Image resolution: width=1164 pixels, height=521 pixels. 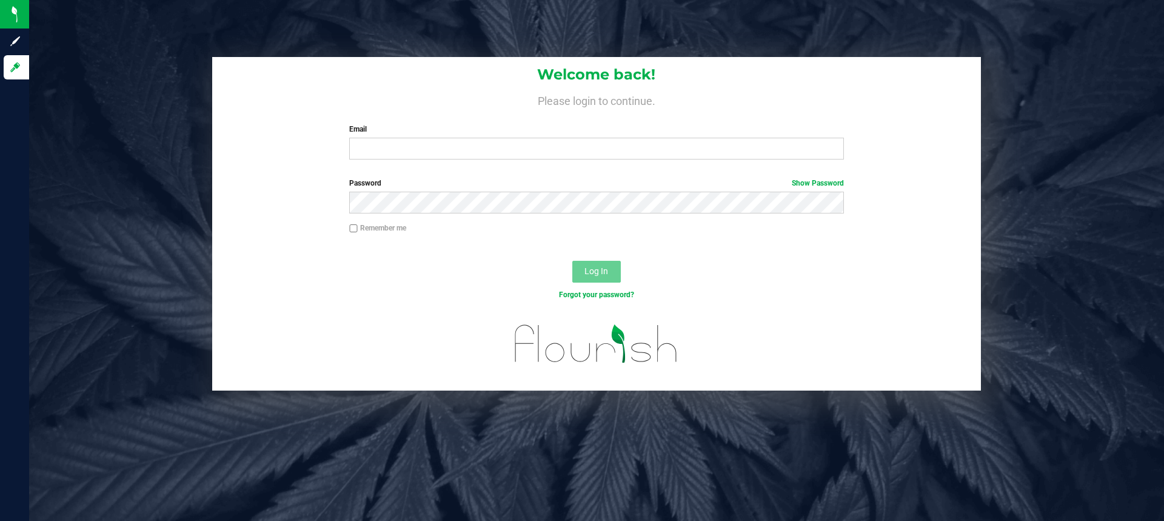 What do you see at coordinates (353, 229) in the screenshot?
I see `input: Remember me` at bounding box center [353, 229].